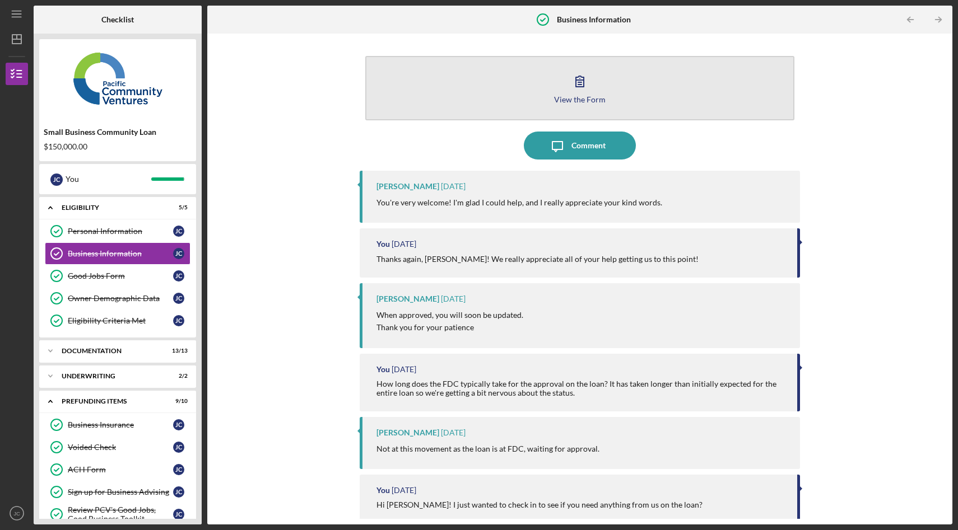  Describe the element at coordinates (17, 514) in the screenshot. I see `text: JC` at that location.